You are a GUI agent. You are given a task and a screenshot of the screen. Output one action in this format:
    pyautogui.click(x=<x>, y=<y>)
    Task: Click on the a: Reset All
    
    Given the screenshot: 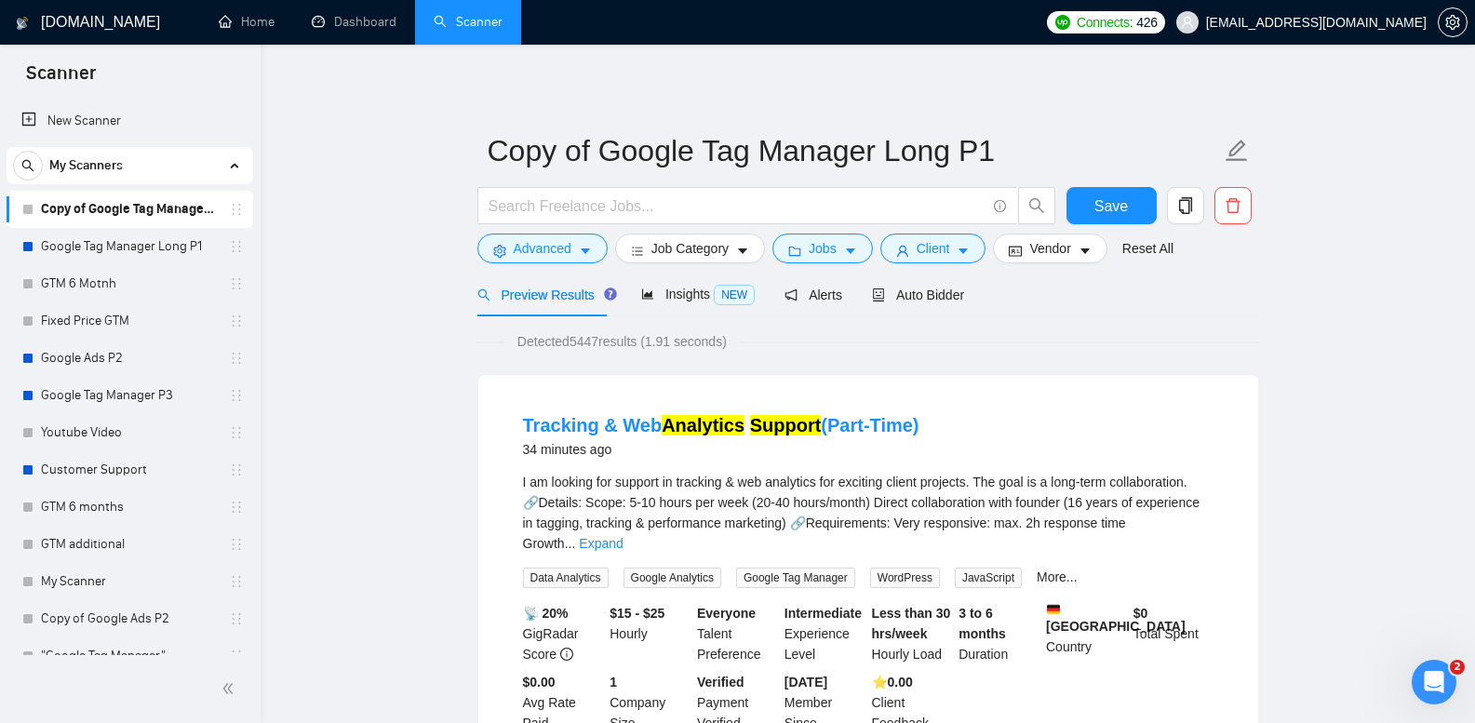 What is the action you would take?
    pyautogui.click(x=1148, y=249)
    